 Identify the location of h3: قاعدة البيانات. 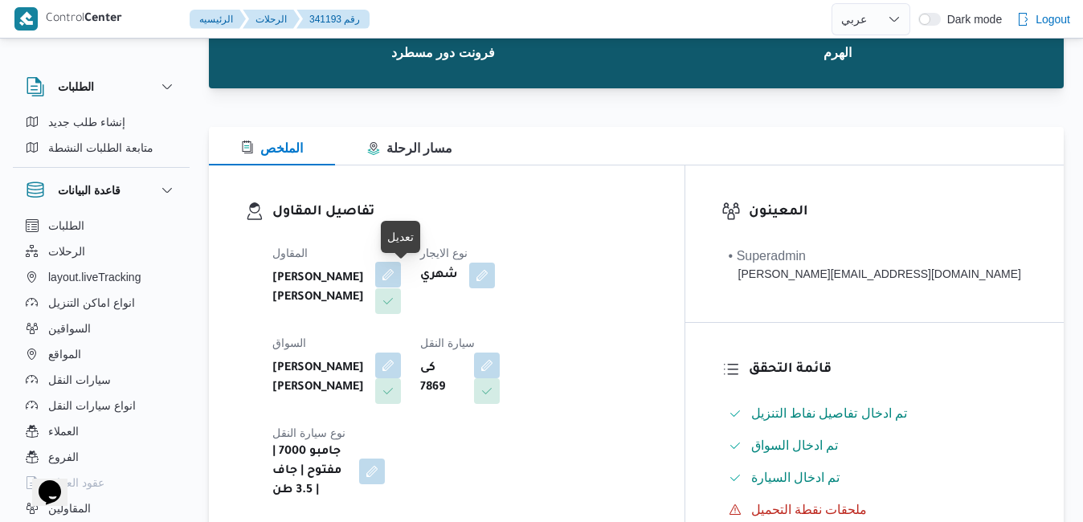
(89, 190).